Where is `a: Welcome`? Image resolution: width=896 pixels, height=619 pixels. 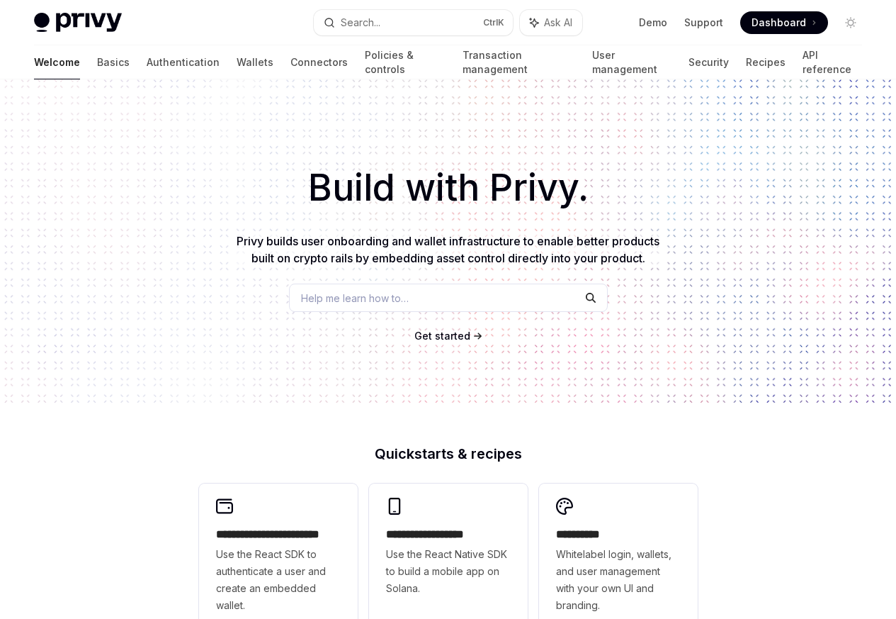 a: Welcome is located at coordinates (57, 62).